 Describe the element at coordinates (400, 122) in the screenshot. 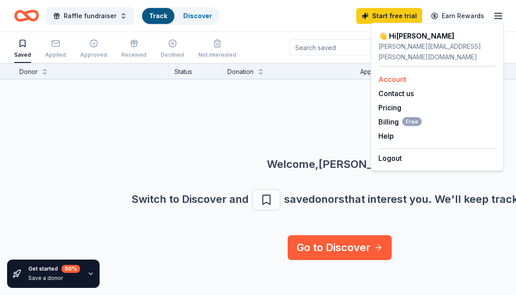

I see `button: BillingFree` at that location.